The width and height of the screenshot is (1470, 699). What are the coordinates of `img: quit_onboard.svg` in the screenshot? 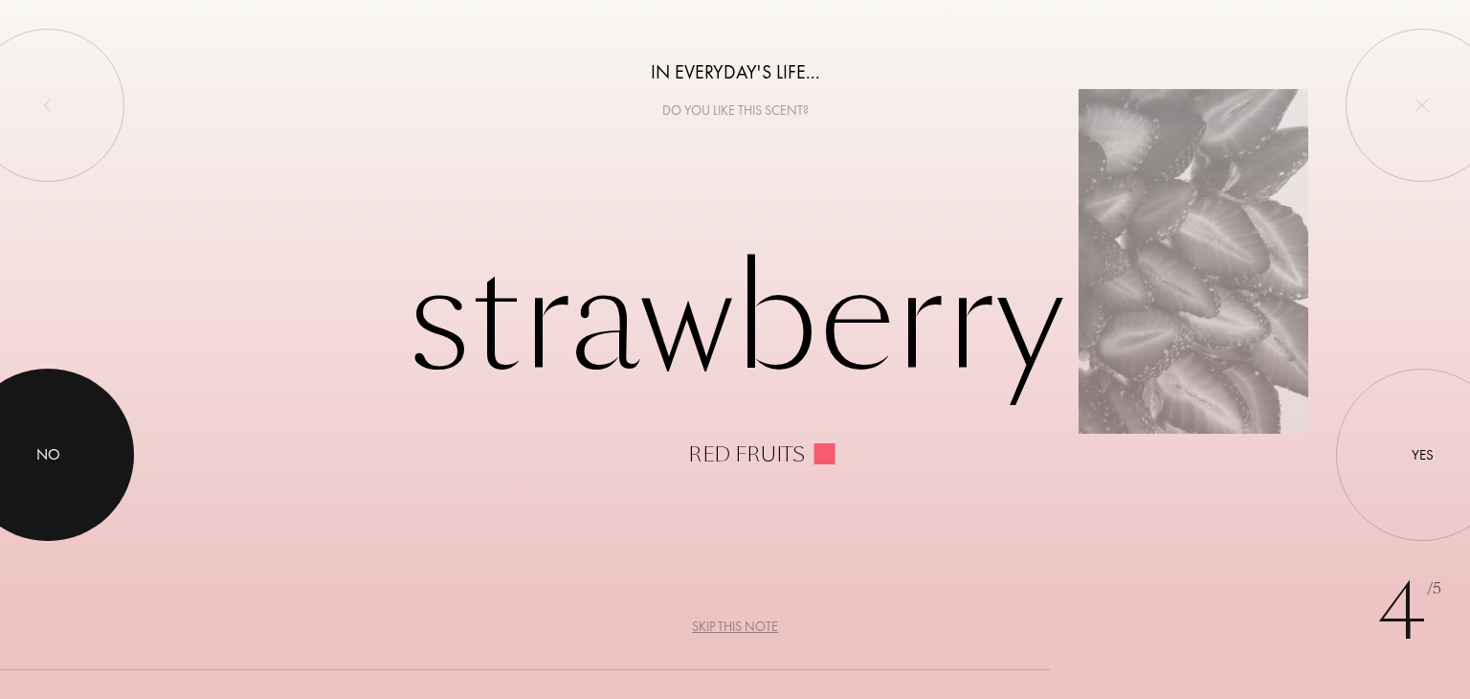 It's located at (1423, 105).